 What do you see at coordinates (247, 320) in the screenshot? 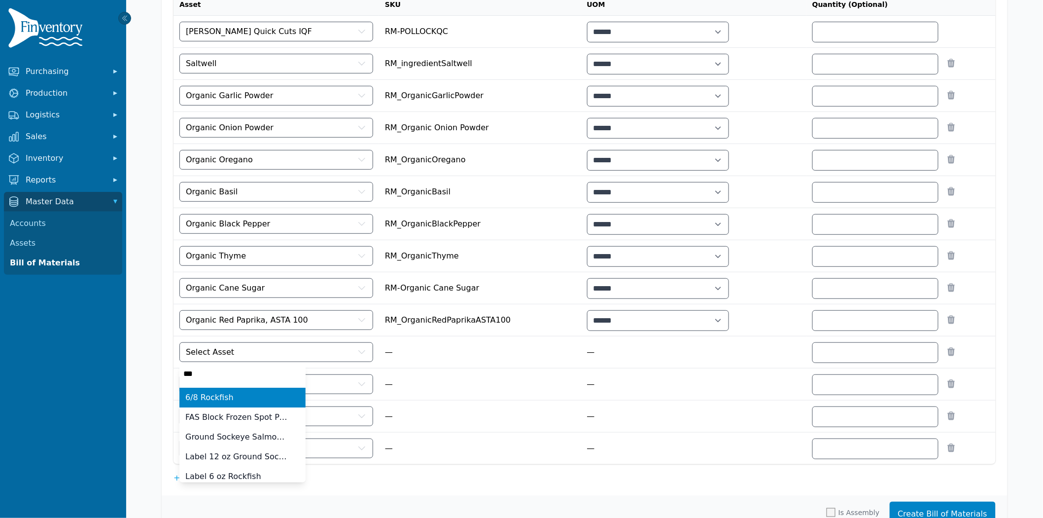
I see `span: Organic Red Paprika, ASTA 100` at bounding box center [247, 320].